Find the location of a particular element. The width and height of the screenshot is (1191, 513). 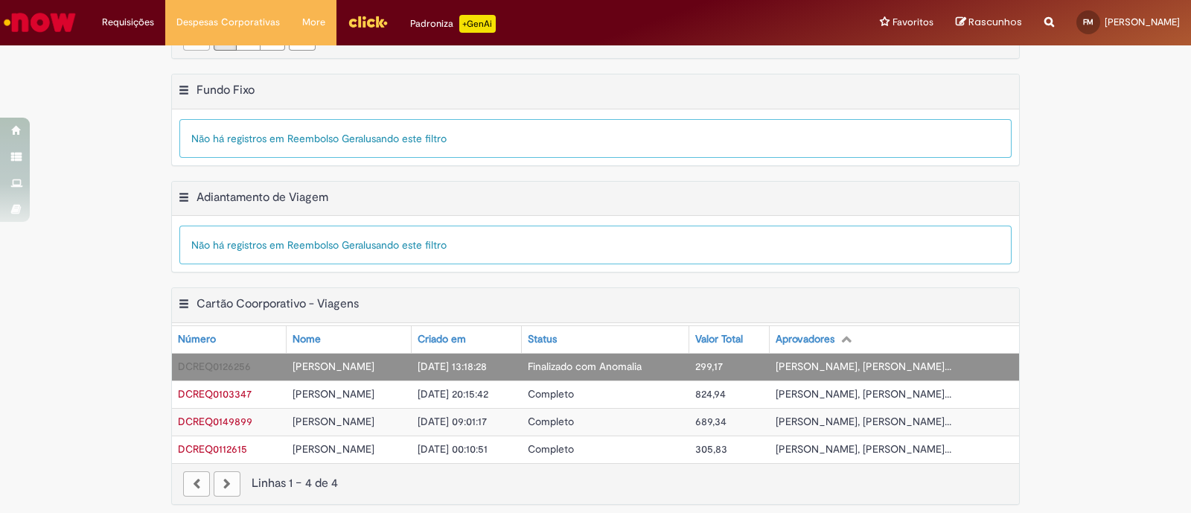

a: Abrir Registro: DCREQ0103347 is located at coordinates (214, 394).